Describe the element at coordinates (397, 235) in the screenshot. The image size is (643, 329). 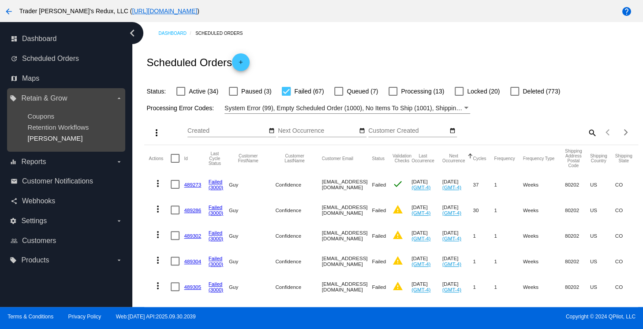
I see `mat-icon: warning` at that location.